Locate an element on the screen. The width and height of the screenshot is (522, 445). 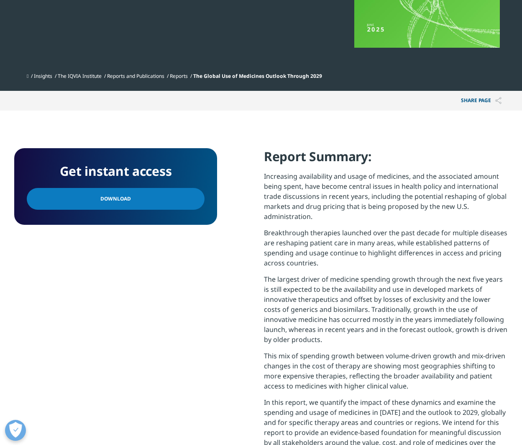
p: Share PAGE is located at coordinates (481, 100).